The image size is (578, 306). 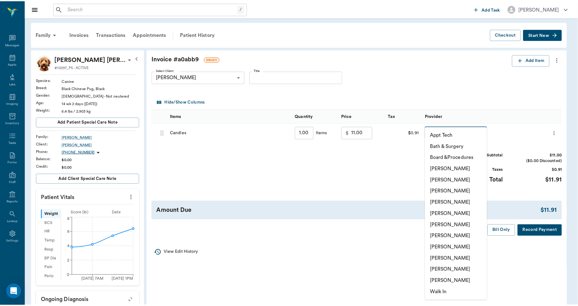 What do you see at coordinates (460, 146) in the screenshot?
I see `li: Bath & Surgery` at bounding box center [460, 146].